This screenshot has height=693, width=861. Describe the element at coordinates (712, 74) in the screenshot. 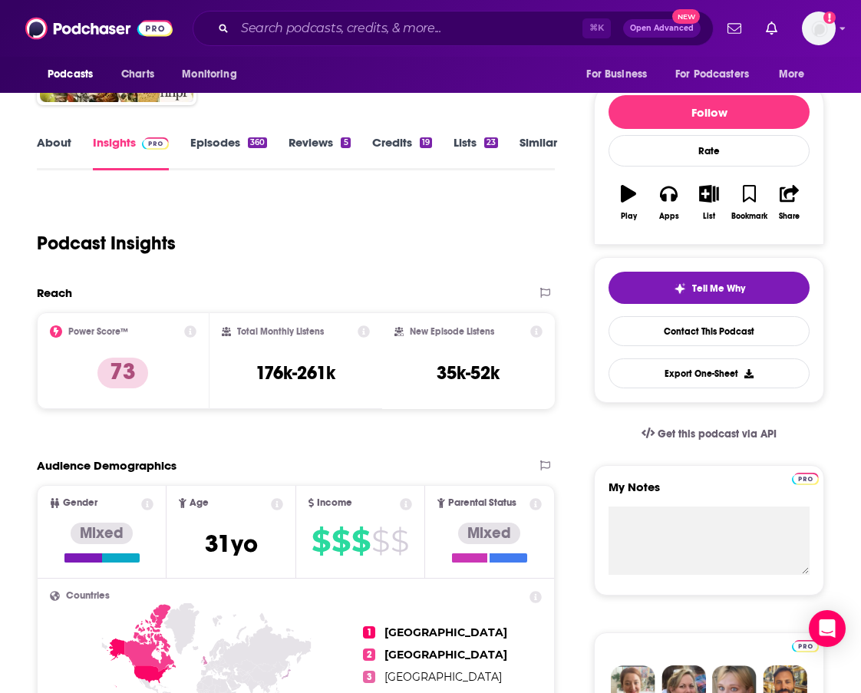

I see `span: For Podcasters` at that location.